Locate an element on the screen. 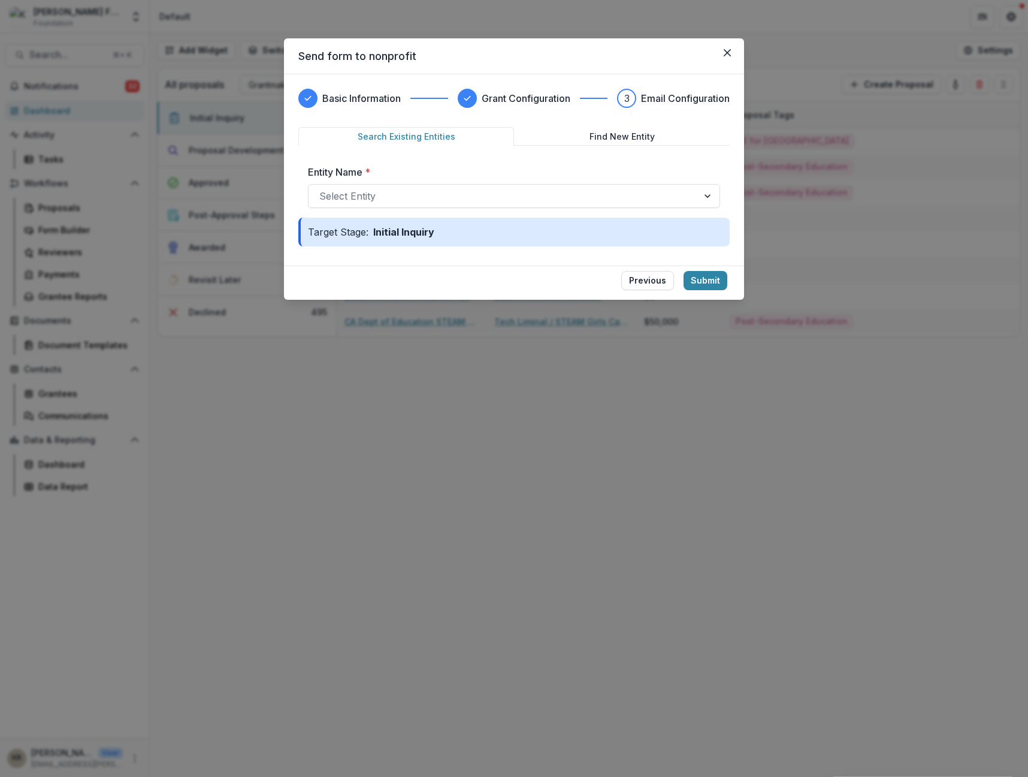  button: Find New Entity is located at coordinates (622, 136).